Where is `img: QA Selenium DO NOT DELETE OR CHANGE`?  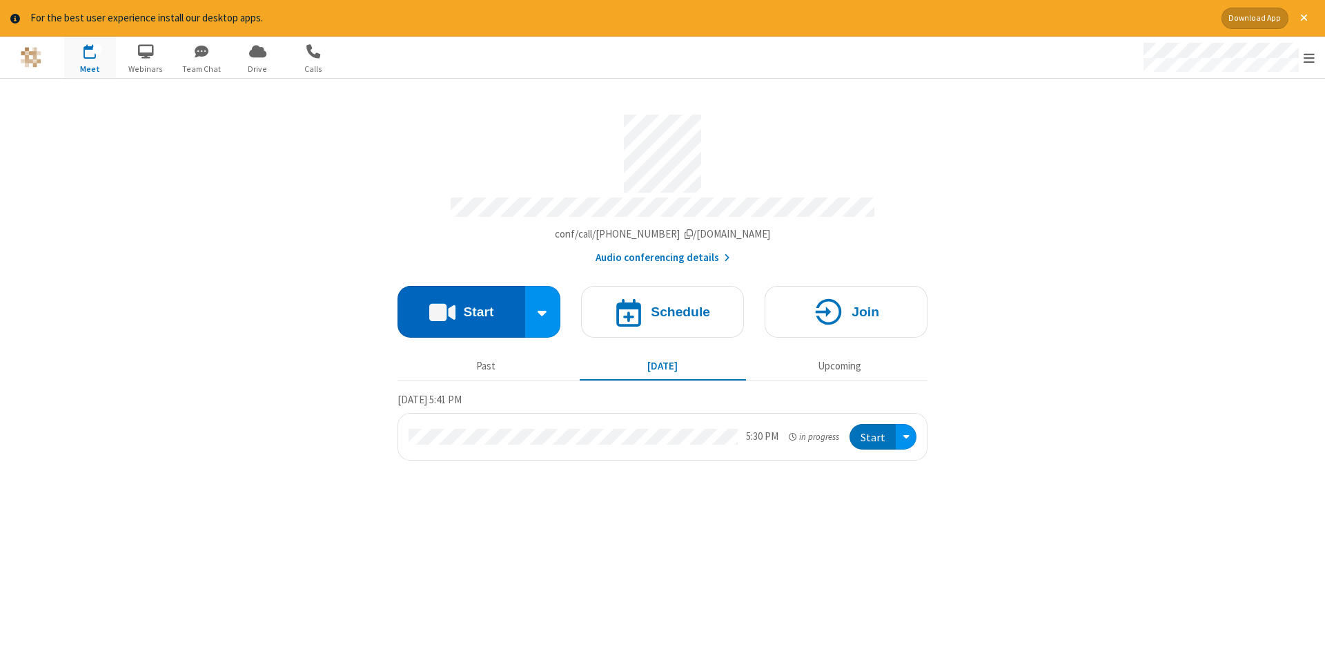
img: QA Selenium DO NOT DELETE OR CHANGE is located at coordinates (31, 57).